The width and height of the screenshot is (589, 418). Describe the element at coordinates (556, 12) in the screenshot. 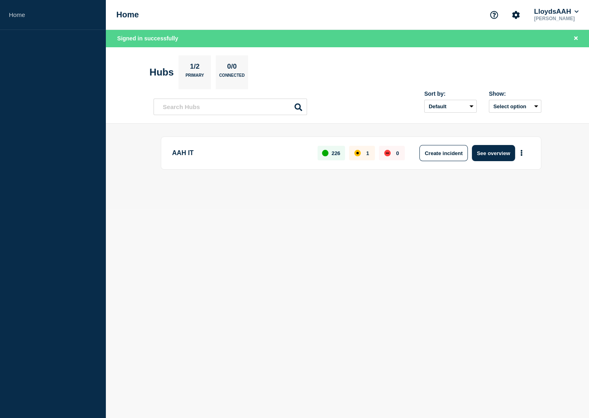

I see `button: LloydsAAH` at that location.